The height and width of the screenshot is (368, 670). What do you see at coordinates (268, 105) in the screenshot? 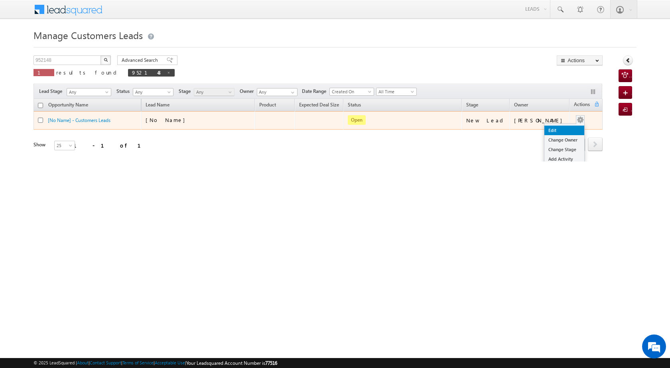
I see `span: Product` at bounding box center [268, 105].